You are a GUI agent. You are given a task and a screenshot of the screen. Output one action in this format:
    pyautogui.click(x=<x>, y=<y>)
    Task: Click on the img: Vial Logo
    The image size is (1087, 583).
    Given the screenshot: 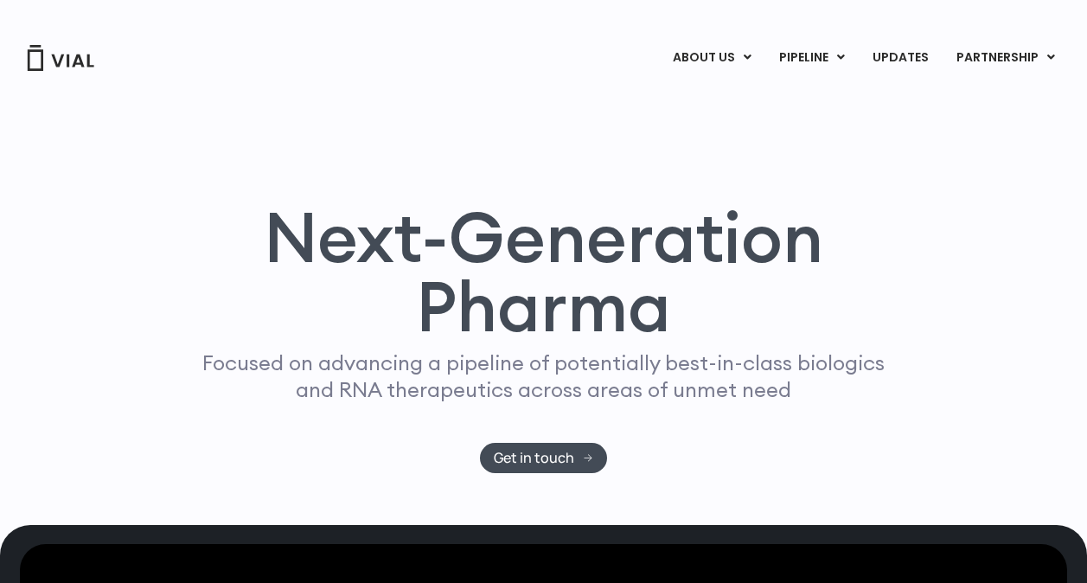 What is the action you would take?
    pyautogui.click(x=61, y=58)
    